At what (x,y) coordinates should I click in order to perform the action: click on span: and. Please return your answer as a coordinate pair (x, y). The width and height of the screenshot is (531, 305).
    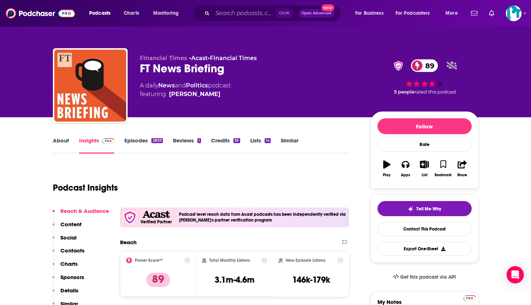
    Looking at the image, I should click on (180, 85).